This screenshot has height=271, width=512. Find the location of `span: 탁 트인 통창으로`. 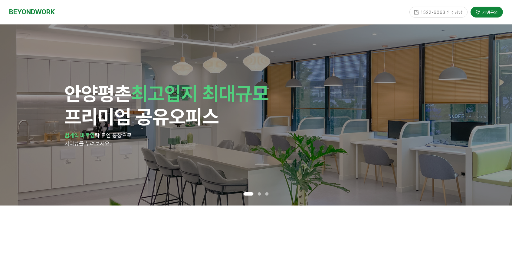

span: 탁 트인 통창으로 is located at coordinates (113, 135).